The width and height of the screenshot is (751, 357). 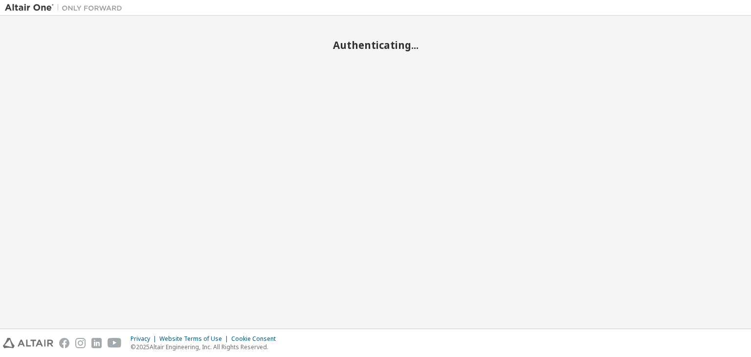 I want to click on img: Altair One, so click(x=66, y=8).